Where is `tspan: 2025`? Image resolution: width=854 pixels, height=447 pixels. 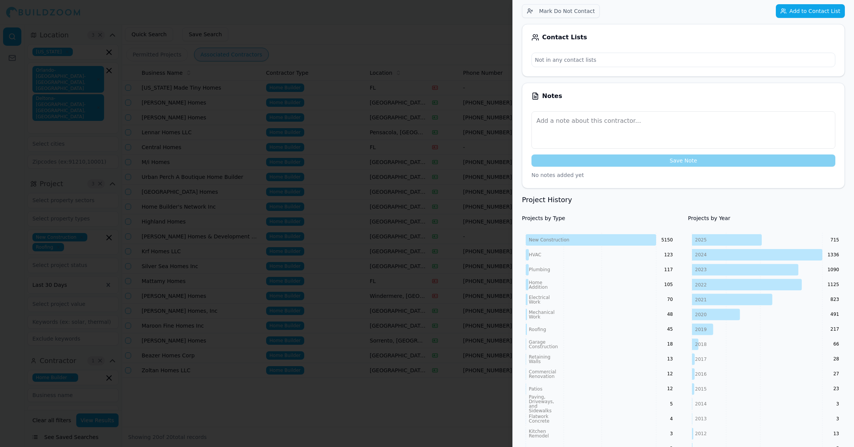 tspan: 2025 is located at coordinates (701, 240).